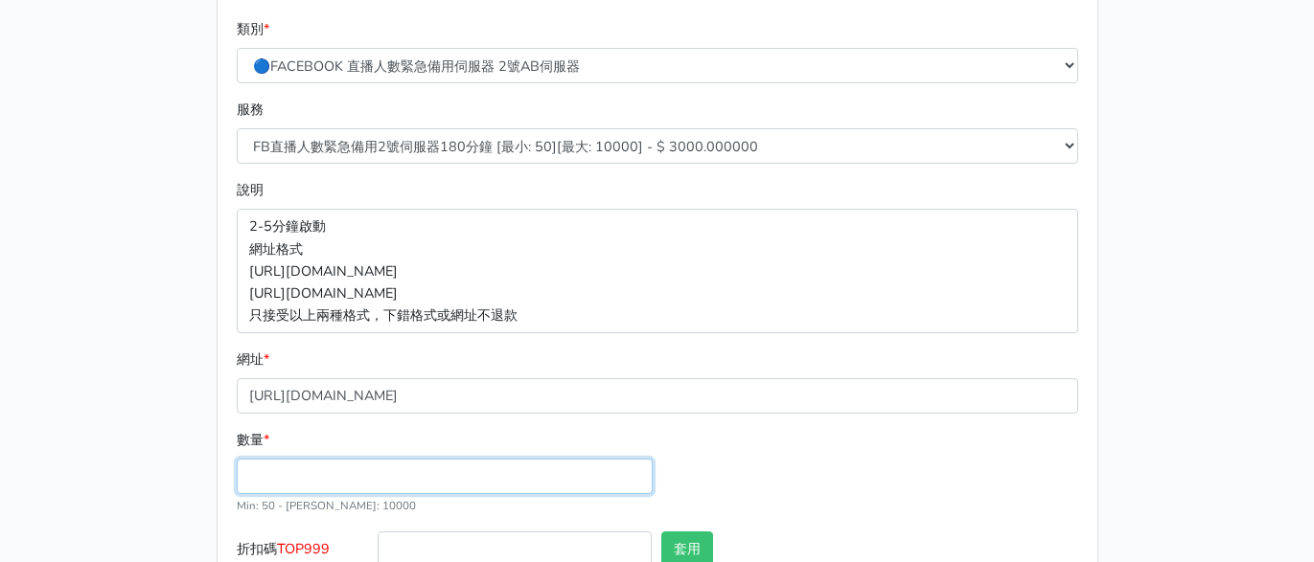 This screenshot has height=562, width=1314. What do you see at coordinates (250, 109) in the screenshot?
I see `label: 服務` at bounding box center [250, 109].